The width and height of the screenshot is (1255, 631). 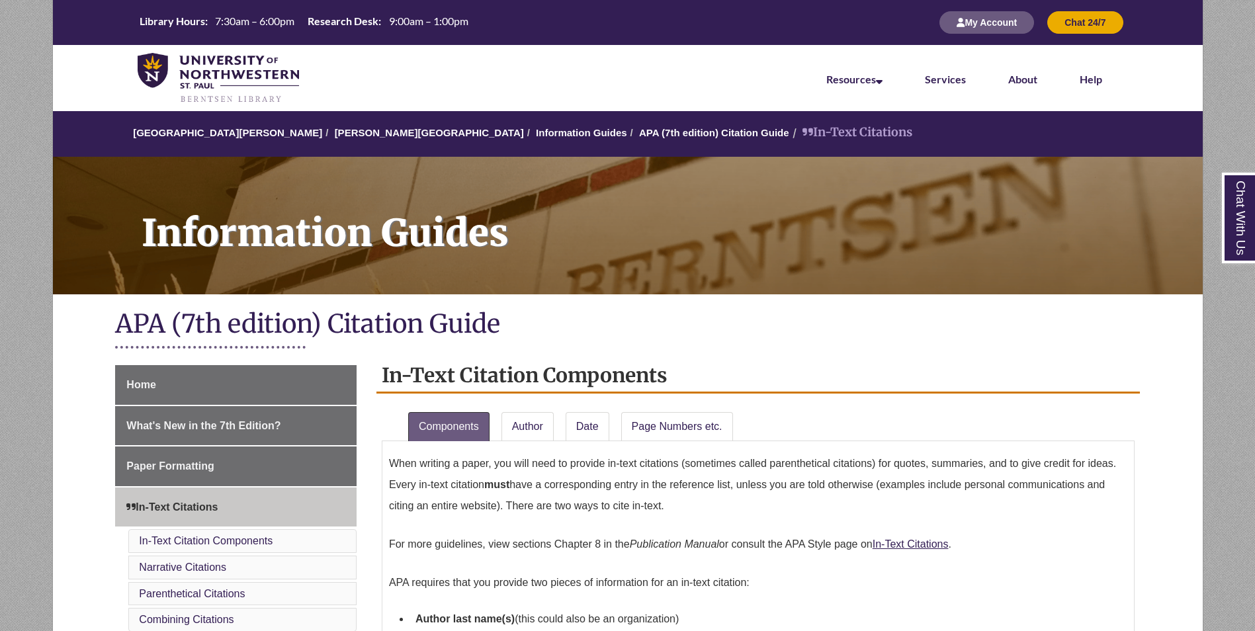 What do you see at coordinates (1023, 79) in the screenshot?
I see `a: About` at bounding box center [1023, 79].